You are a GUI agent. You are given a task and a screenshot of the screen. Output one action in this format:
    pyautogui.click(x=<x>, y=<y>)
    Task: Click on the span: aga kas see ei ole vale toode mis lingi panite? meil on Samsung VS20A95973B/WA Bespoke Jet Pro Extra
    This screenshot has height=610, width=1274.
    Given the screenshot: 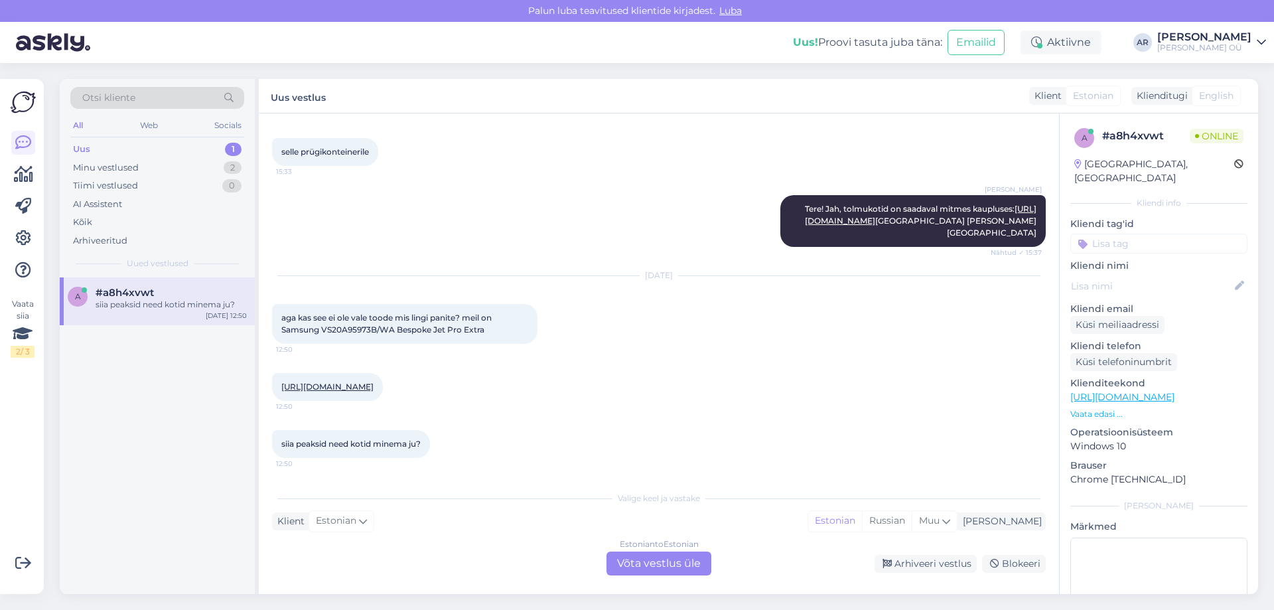 What is the action you would take?
    pyautogui.click(x=387, y=323)
    